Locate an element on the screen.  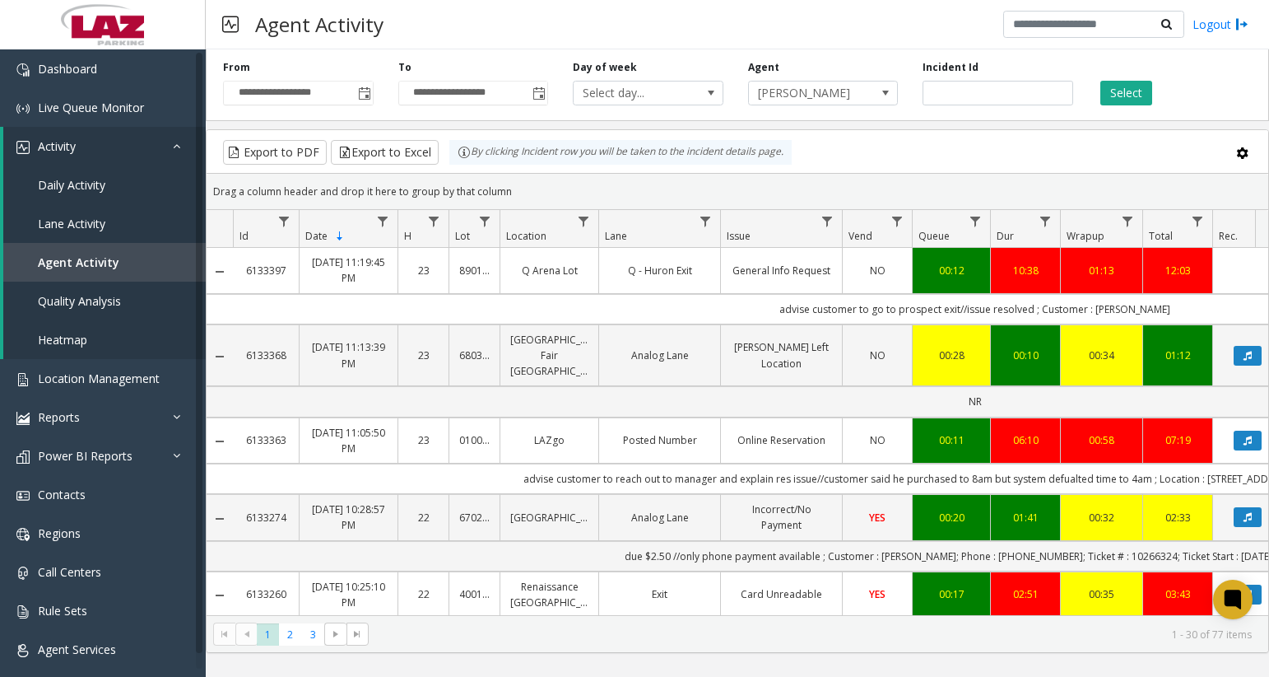
span: Id is located at coordinates (244, 235).